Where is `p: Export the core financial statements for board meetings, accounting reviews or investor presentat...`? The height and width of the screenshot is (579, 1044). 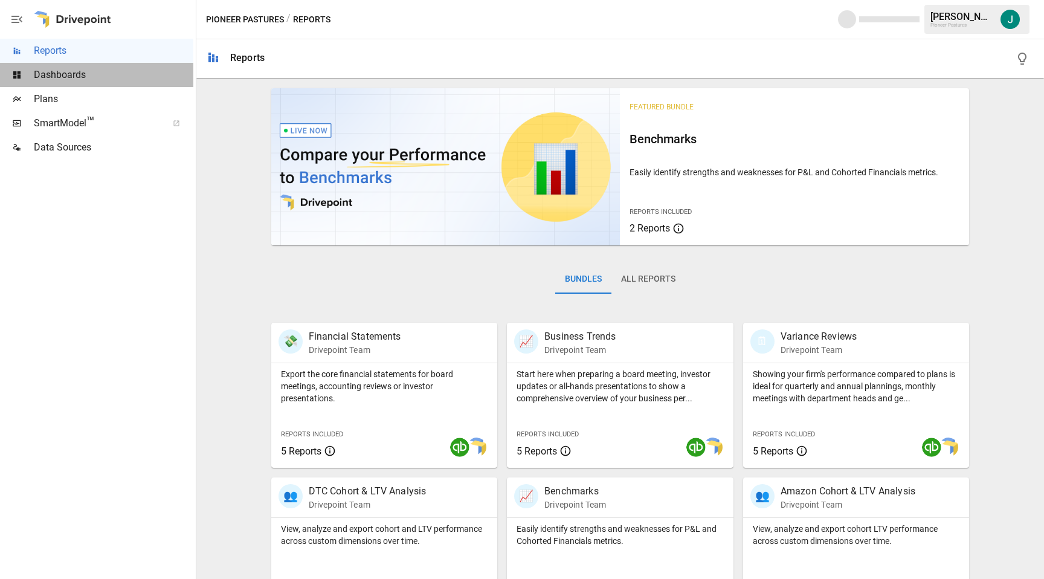
p: Export the core financial statements for board meetings, accounting reviews or investor presentat... is located at coordinates (384, 386).